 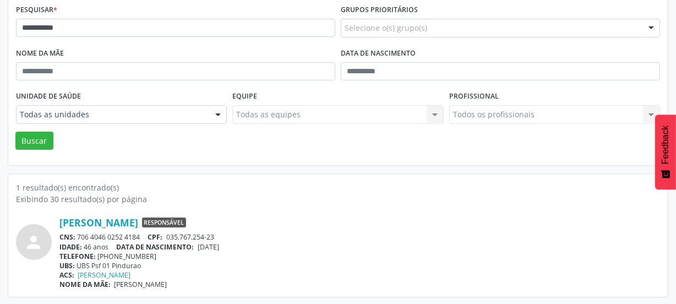 What do you see at coordinates (338, 187) in the screenshot?
I see `div: 1 resultado(s) encontrado(s)` at bounding box center [338, 187].